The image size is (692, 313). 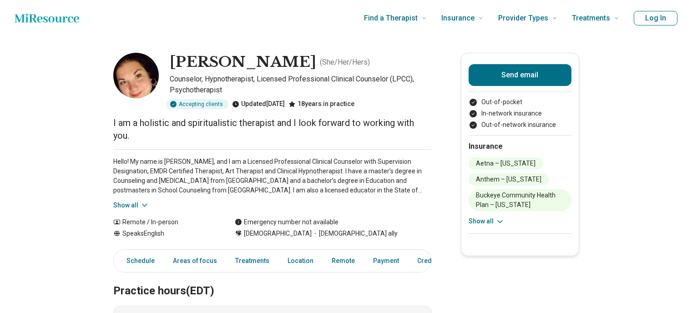 I want to click on p: Counselor, Hypnotherapist, Licensed Professional Clinical Counselor (LPCC), Psychotherapist, so click(x=301, y=85).